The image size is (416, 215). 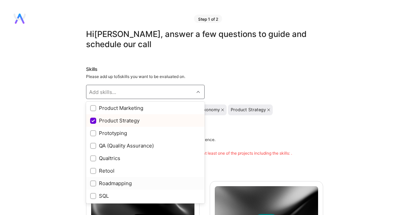 What do you see at coordinates (208, 19) in the screenshot?
I see `div: Step 1 of 2` at bounding box center [208, 19].